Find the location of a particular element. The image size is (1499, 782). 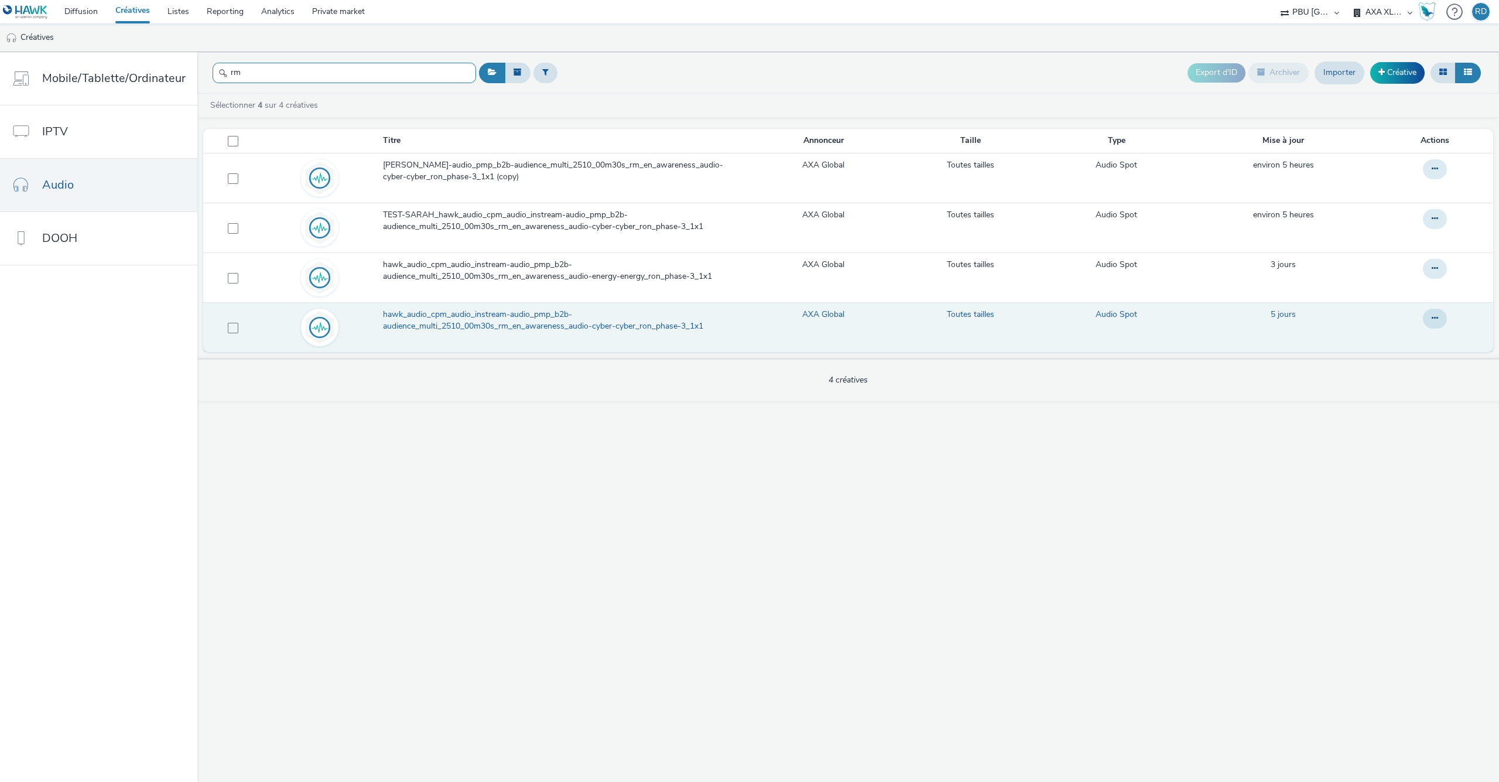

button: Liste is located at coordinates (1468, 73).